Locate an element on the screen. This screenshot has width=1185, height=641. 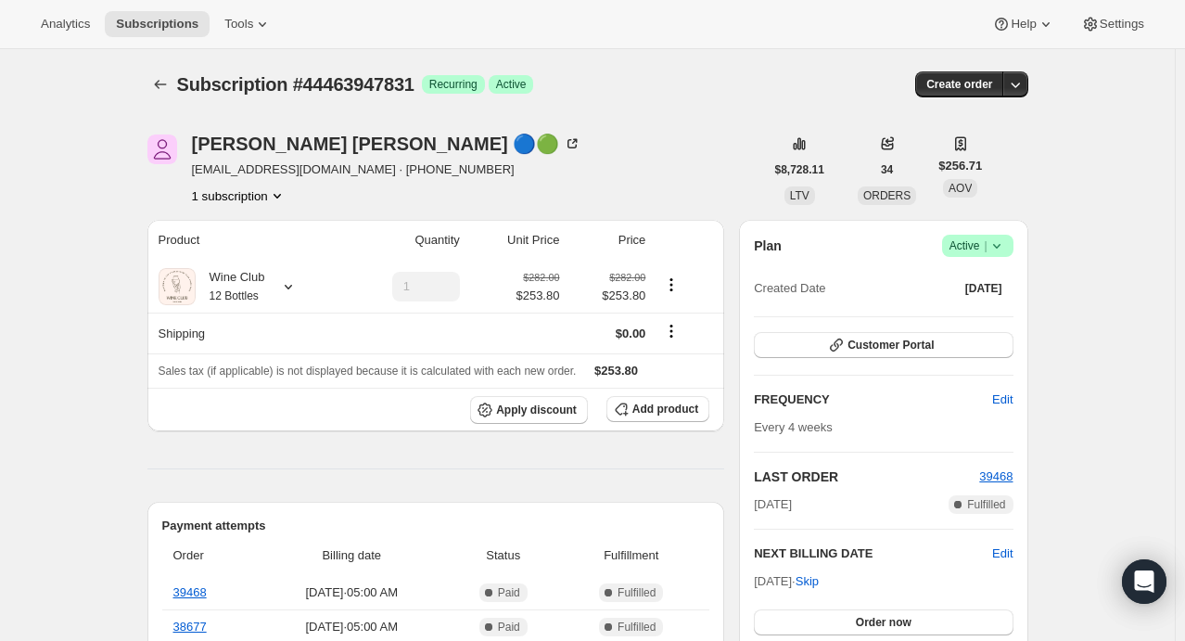
div: Wine Club is located at coordinates (230, 287).